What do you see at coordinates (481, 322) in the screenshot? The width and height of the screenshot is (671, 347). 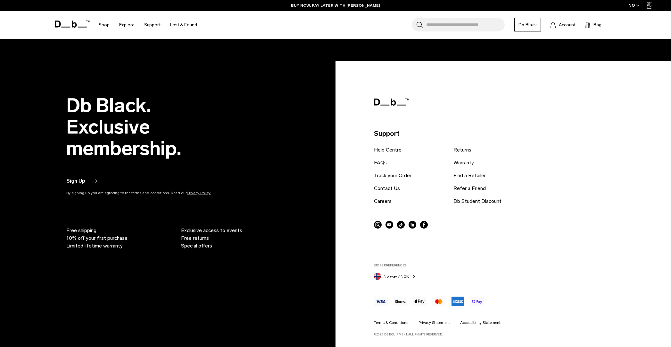 I see `a: Accessibility Statement` at bounding box center [481, 322].